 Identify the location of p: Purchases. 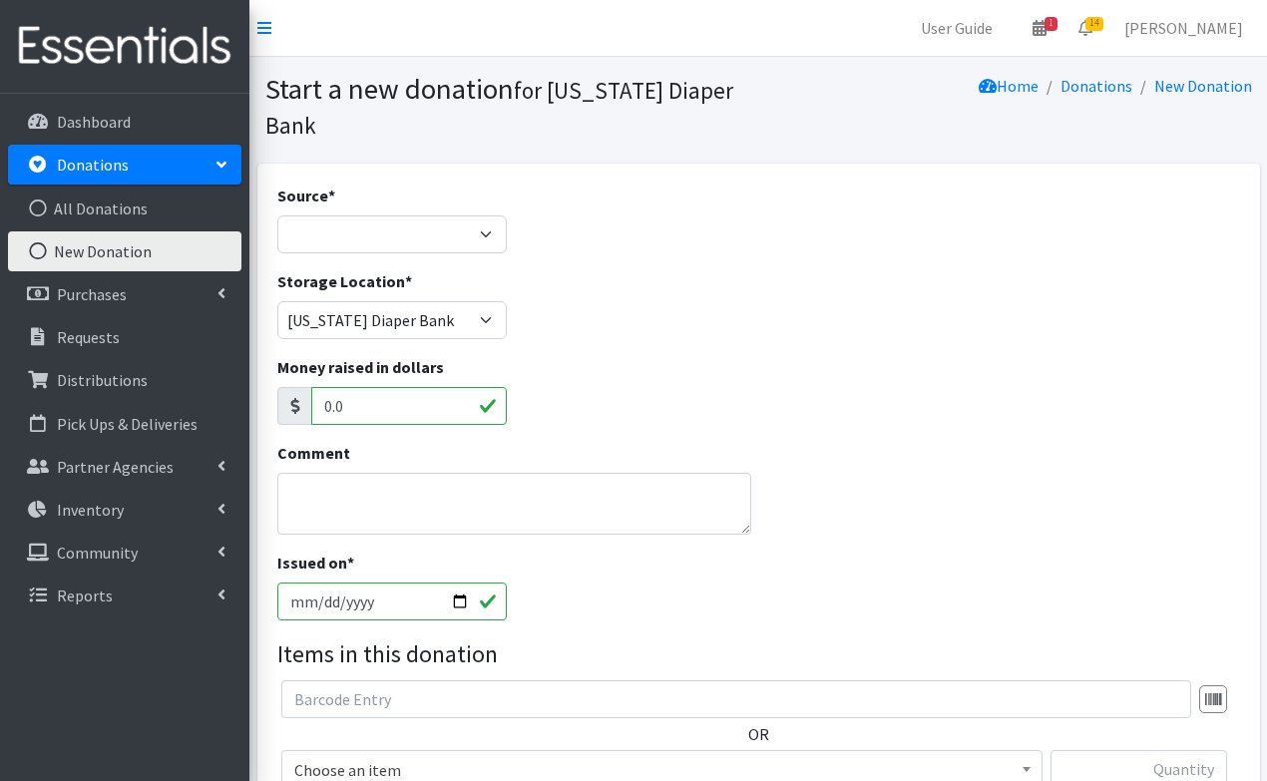
(92, 294).